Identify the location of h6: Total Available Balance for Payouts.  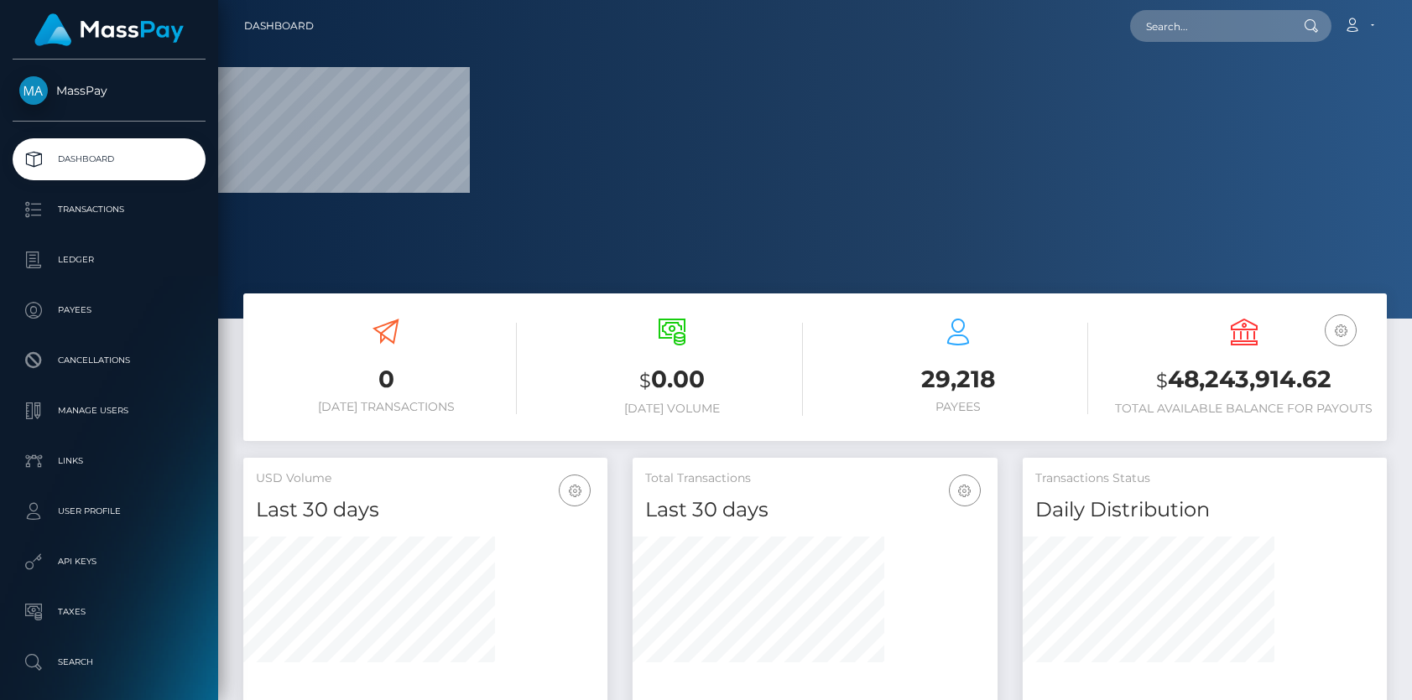
(1243, 408).